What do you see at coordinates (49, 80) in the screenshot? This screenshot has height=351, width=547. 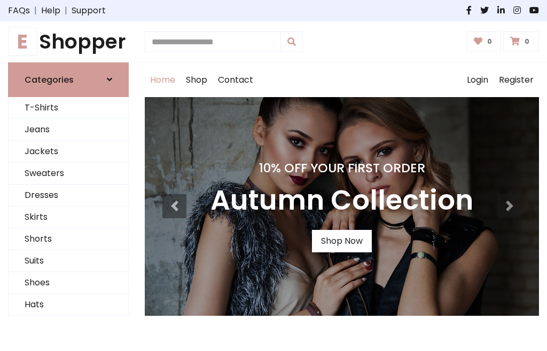 I see `h6: Categories` at bounding box center [49, 80].